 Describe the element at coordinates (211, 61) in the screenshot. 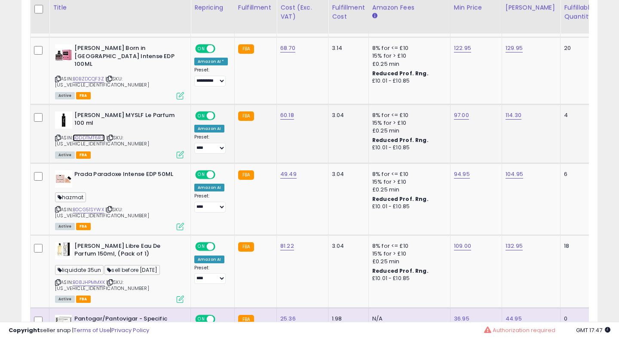

I see `div: Amazon AI *` at that location.